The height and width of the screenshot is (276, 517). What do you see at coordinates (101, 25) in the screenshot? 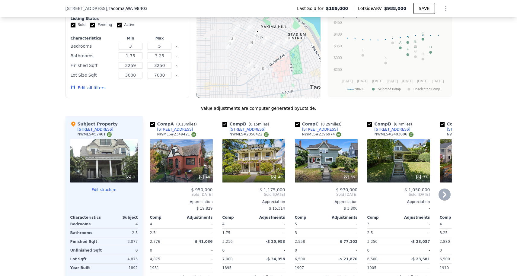
I see `label: Pending` at bounding box center [101, 25].